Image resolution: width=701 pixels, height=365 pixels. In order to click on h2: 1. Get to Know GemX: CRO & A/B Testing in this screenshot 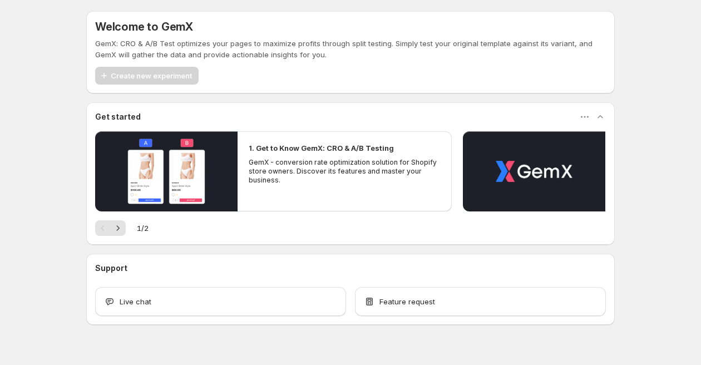, I will do `click(321, 148)`.